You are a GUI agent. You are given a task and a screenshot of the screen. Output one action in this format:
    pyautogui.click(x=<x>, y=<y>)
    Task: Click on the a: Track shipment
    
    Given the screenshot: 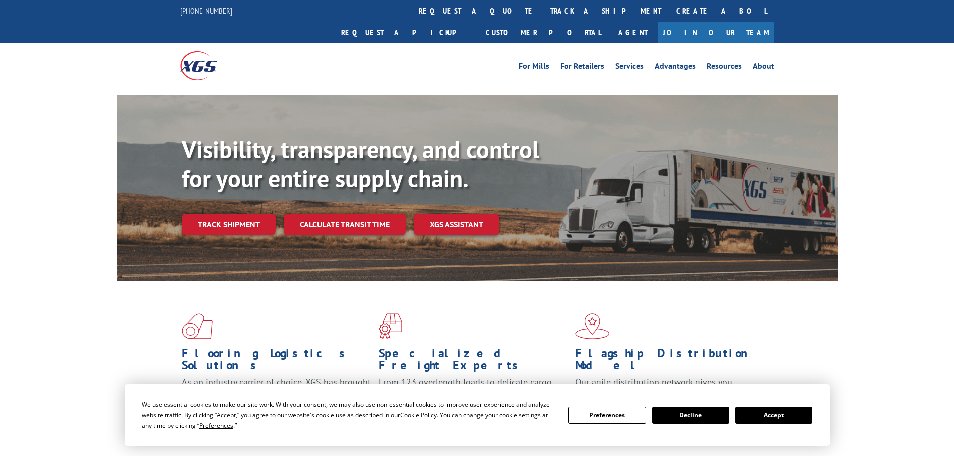 What is the action you would take?
    pyautogui.click(x=229, y=224)
    